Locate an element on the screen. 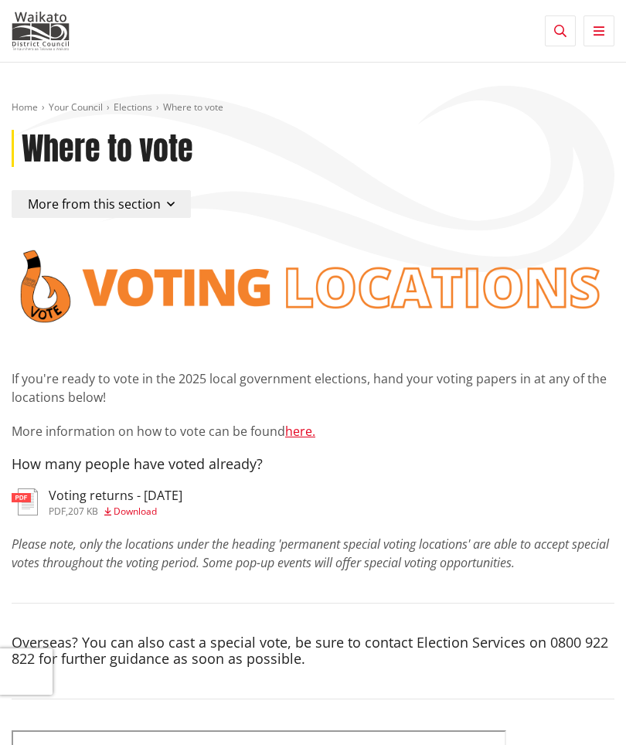  em: Please note, only the locations under the heading 'permanent special voting locations' are able t... is located at coordinates (310, 553).